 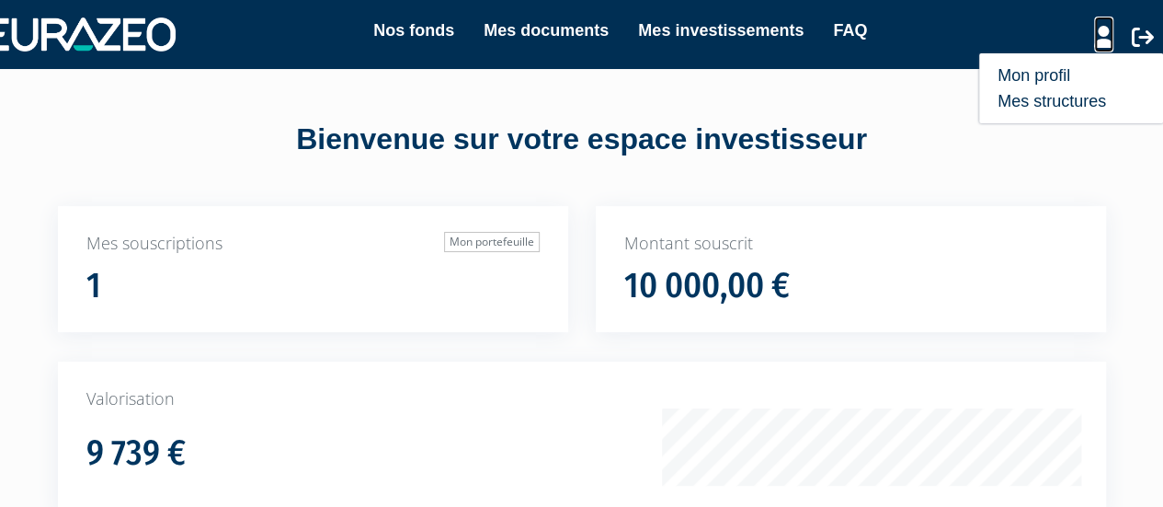 I want to click on a: Mon portefeuille, so click(x=492, y=242).